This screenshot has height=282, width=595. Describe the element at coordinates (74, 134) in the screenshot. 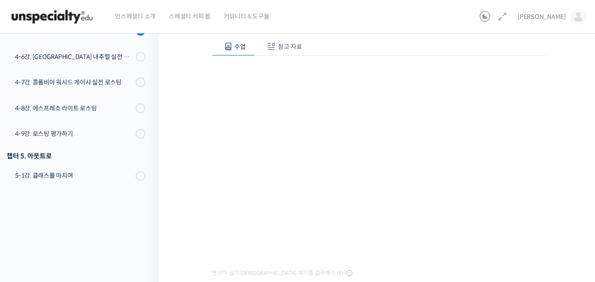

I see `div: 4-9강. 로스팅 평가하기` at that location.